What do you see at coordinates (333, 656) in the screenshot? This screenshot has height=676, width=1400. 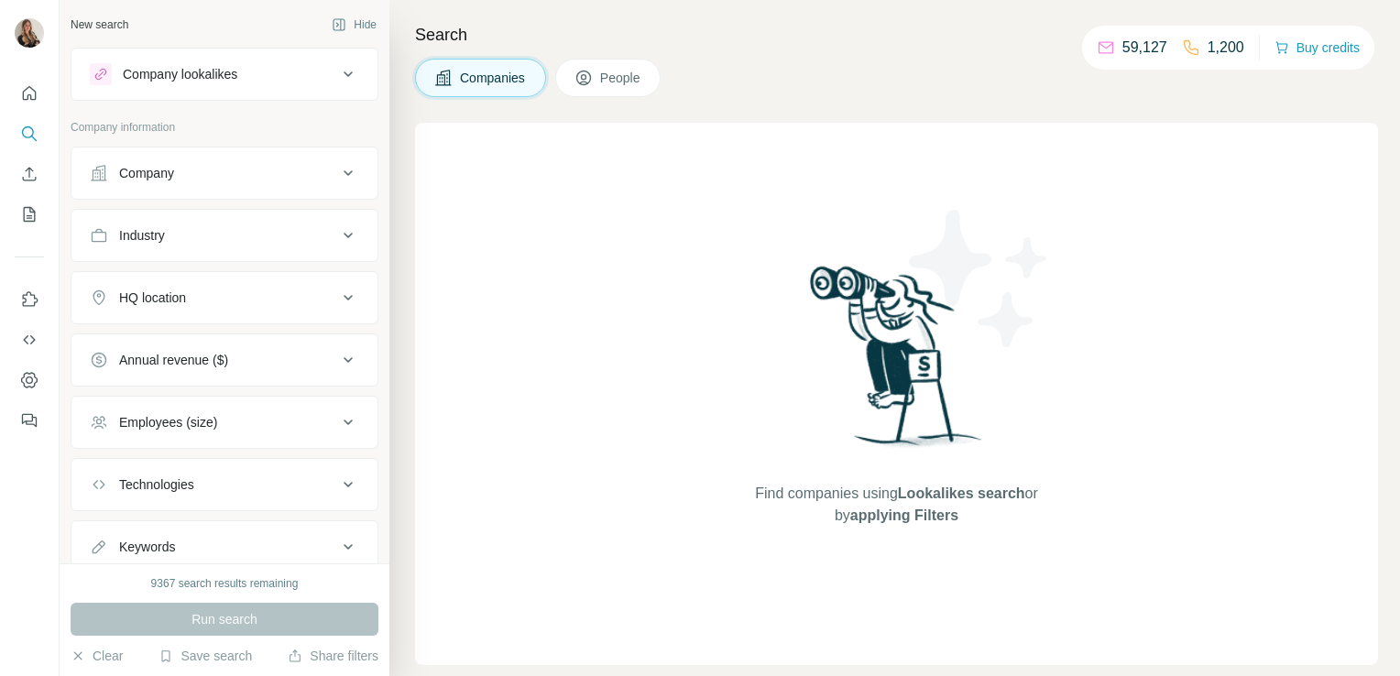 I see `button: Share filters` at bounding box center [333, 656].